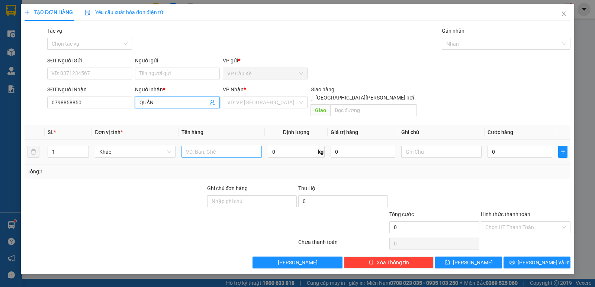 The height and width of the screenshot is (287, 595). Describe the element at coordinates (124, 12) in the screenshot. I see `span: Yêu cầu xuất hóa đơn điện tử` at that location.